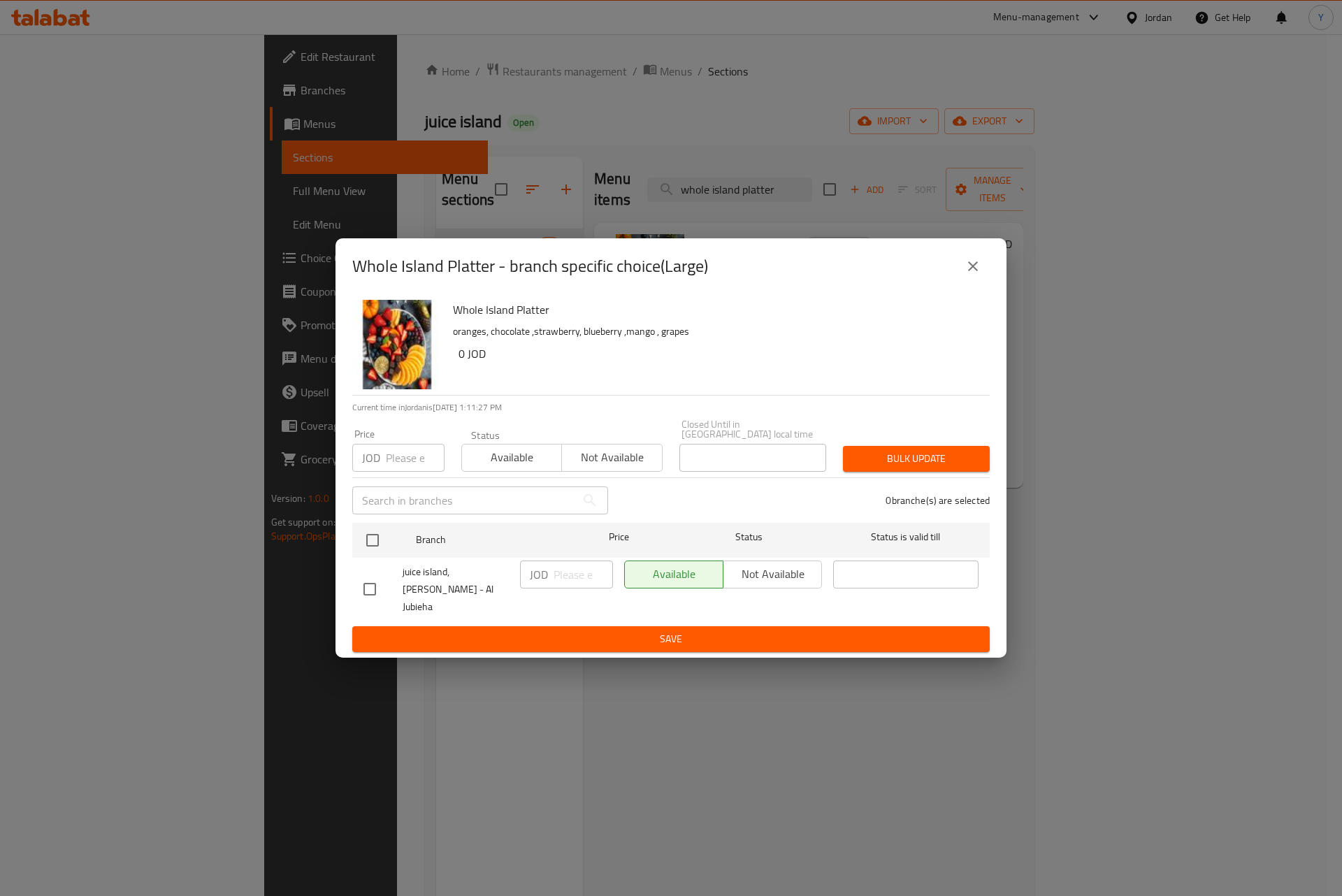 Image resolution: width=1342 pixels, height=896 pixels. I want to click on button: close, so click(973, 266).